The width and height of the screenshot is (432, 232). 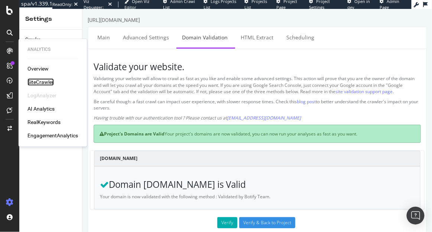 What do you see at coordinates (49, 125) in the screenshot?
I see `strong: Project's Domains are Valid` at bounding box center [49, 125].